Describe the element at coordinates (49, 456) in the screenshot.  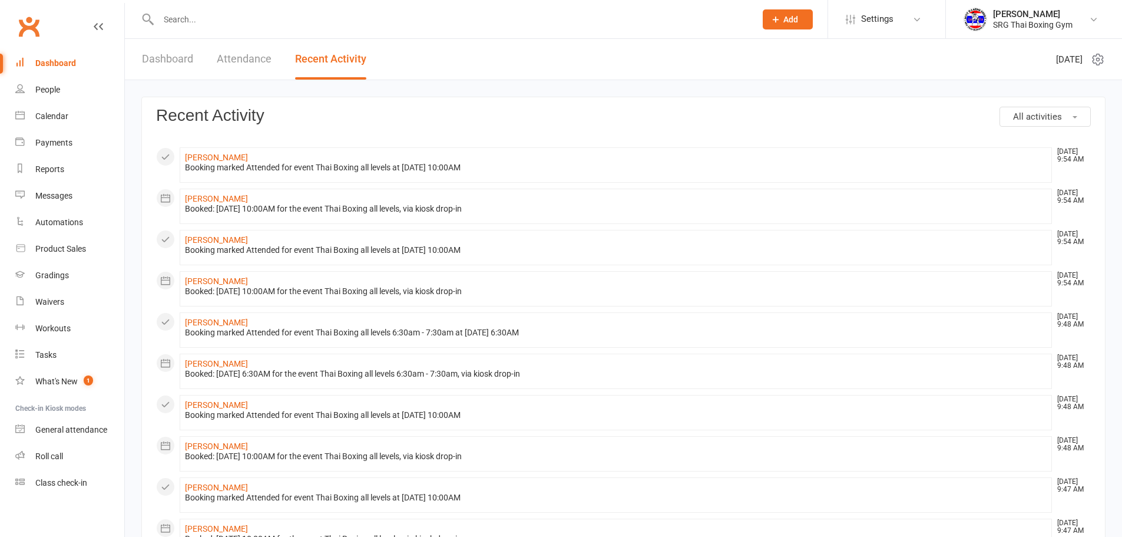
I see `div: Roll call` at that location.